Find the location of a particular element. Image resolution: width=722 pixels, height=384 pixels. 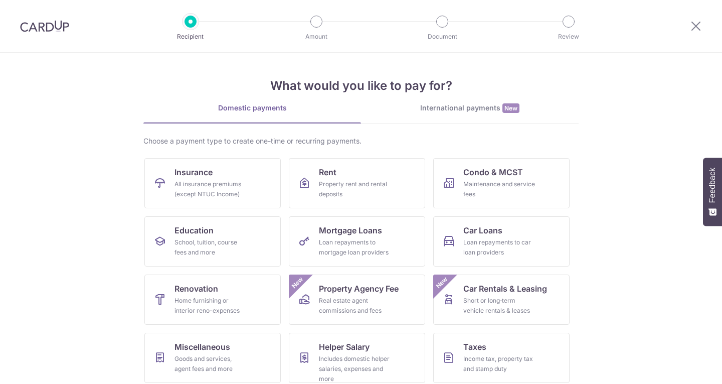

span: Car Rentals & Leasing is located at coordinates (505, 288).